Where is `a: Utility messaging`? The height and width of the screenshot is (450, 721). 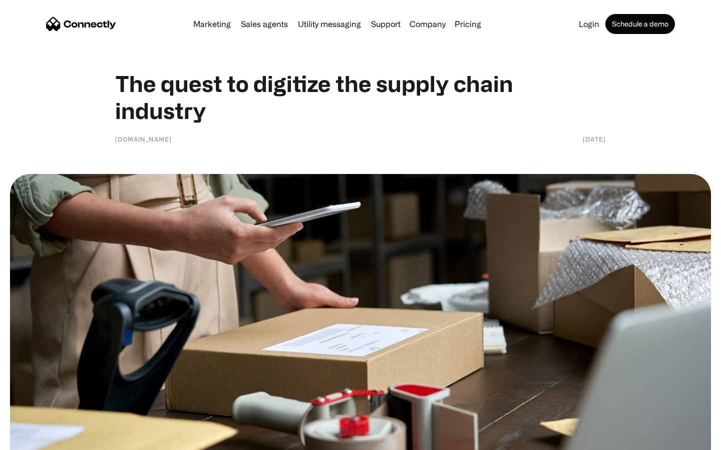 a: Utility messaging is located at coordinates (329, 24).